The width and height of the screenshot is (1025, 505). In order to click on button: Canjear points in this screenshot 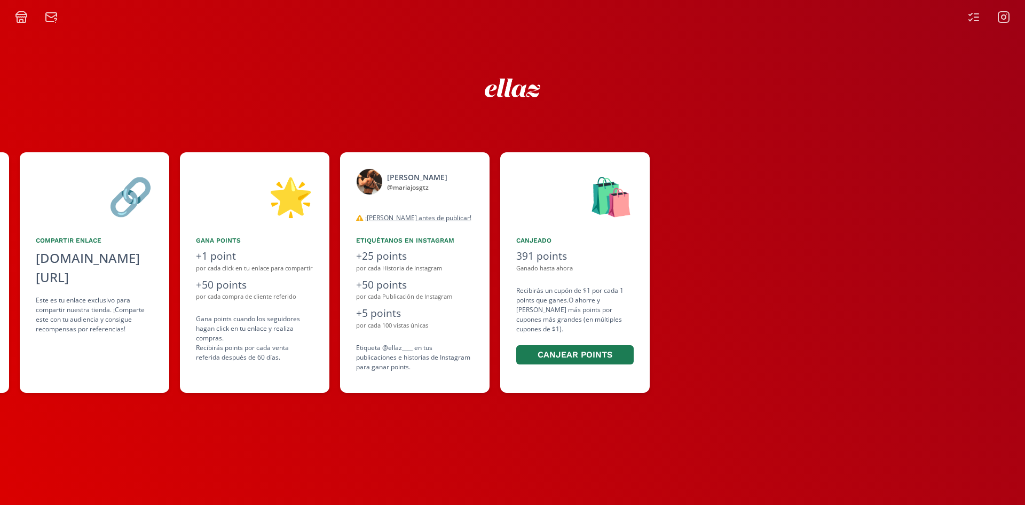, I will do `click(575, 355)`.